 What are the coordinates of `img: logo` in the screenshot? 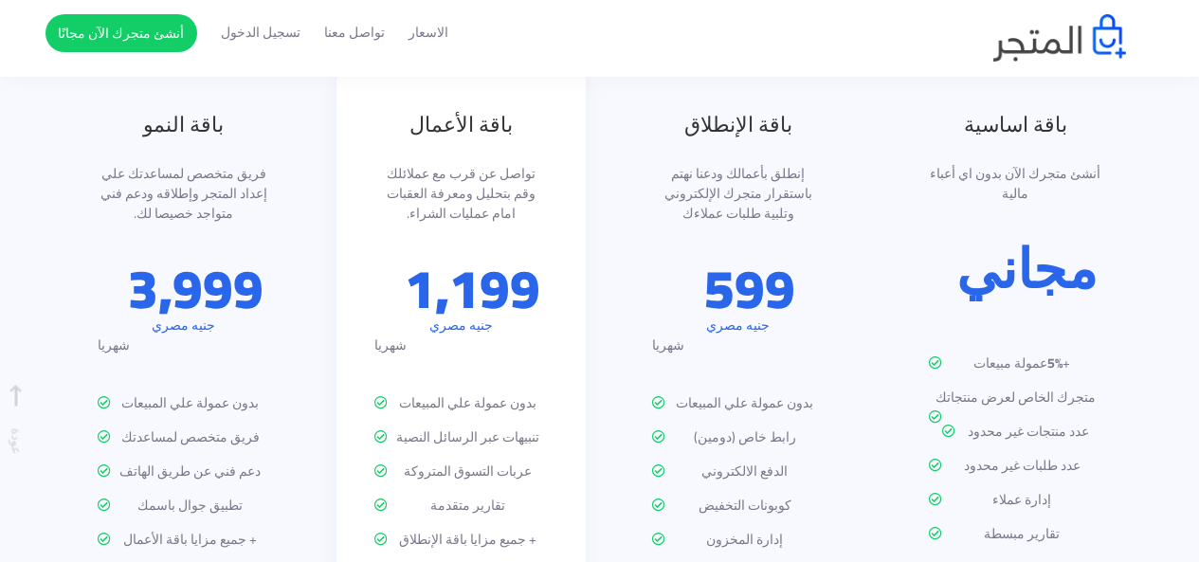 It's located at (1059, 38).